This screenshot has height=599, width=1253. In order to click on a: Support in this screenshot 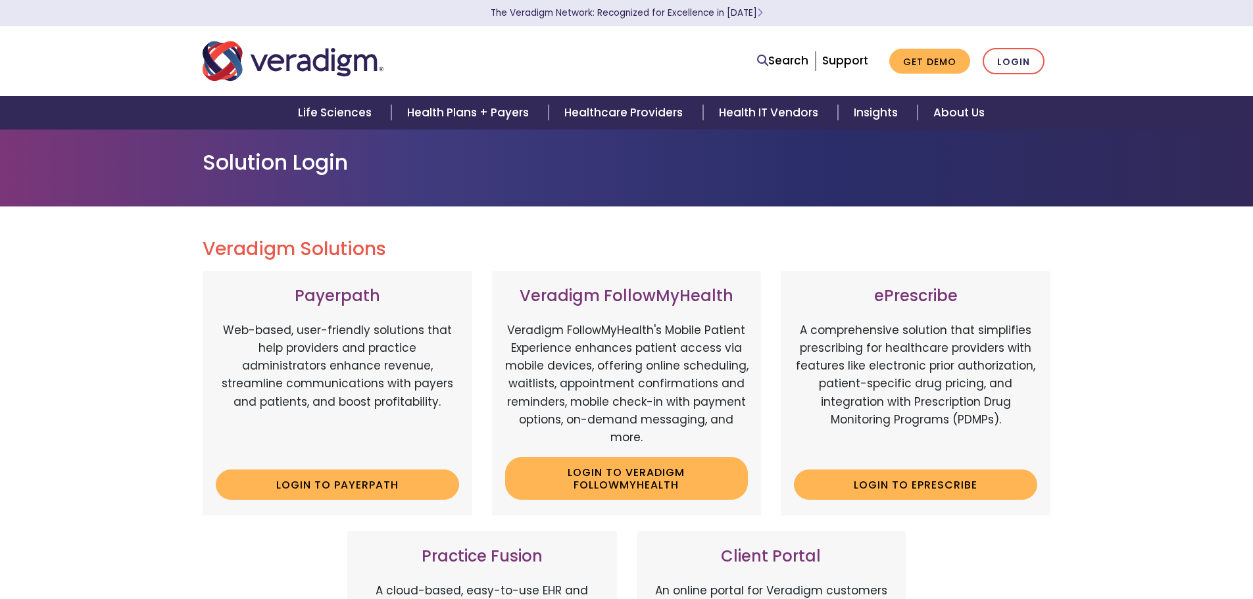, I will do `click(845, 61)`.